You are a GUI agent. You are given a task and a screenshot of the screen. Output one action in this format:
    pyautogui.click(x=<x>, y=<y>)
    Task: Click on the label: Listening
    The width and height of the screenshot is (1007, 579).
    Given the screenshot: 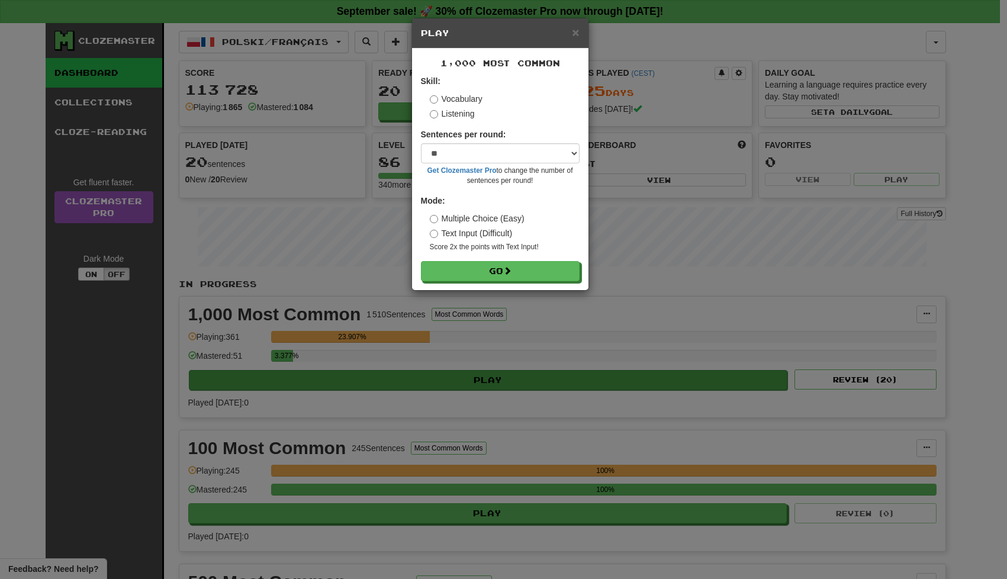 What is the action you would take?
    pyautogui.click(x=452, y=114)
    